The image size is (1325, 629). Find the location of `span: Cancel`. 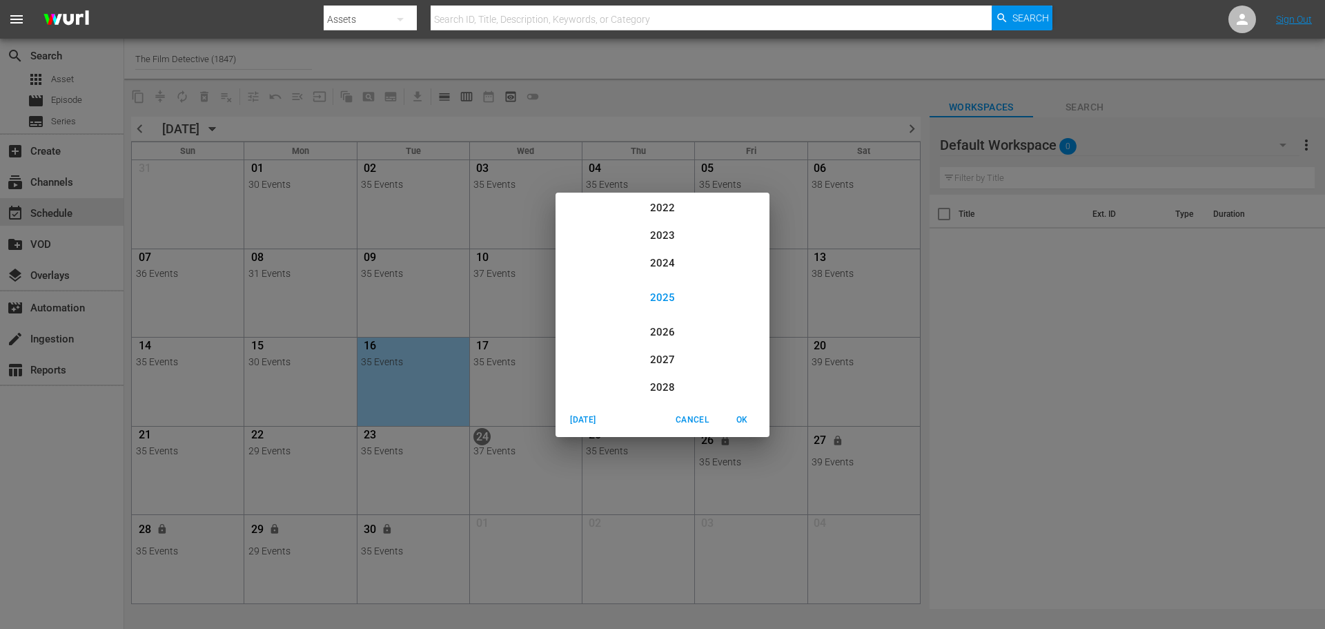

span: Cancel is located at coordinates (692, 420).